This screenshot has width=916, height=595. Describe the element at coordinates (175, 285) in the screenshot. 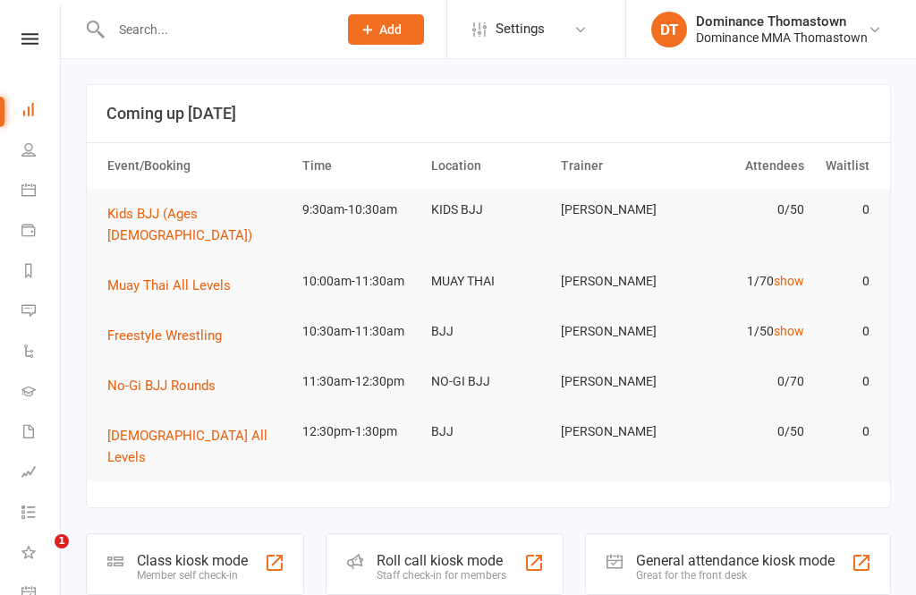

I see `button: Muay Thai All Levels` at that location.